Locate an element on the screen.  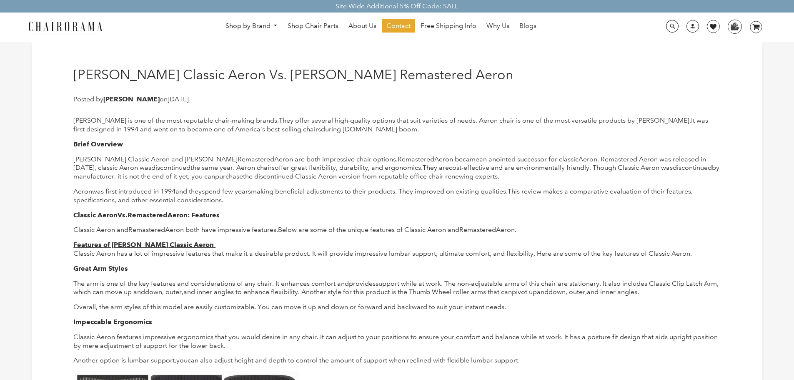
span: by manufacturer, it is not the end of it yet, you can is located at coordinates (396, 172).